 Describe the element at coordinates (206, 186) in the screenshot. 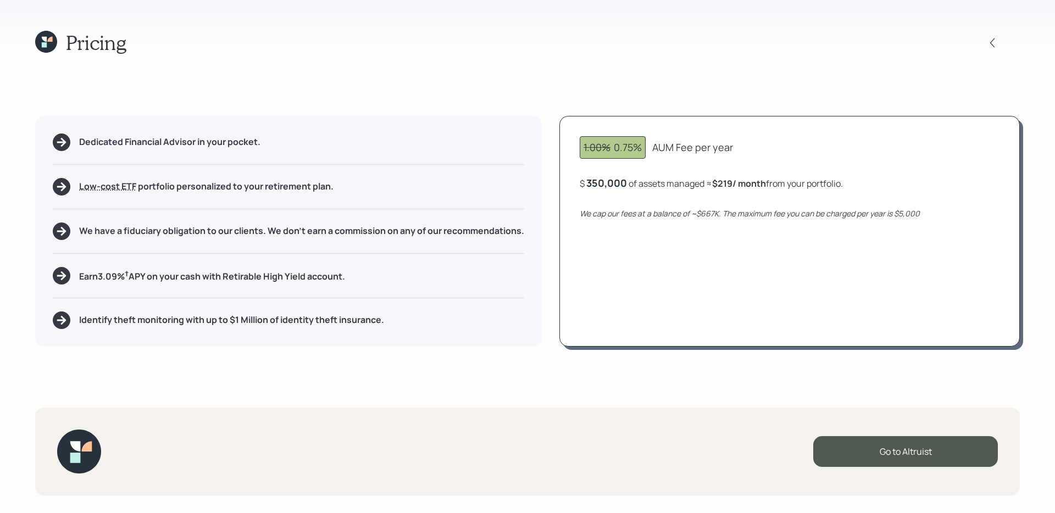

I see `h5: portfolio personalized to your retirement plan.` at that location.